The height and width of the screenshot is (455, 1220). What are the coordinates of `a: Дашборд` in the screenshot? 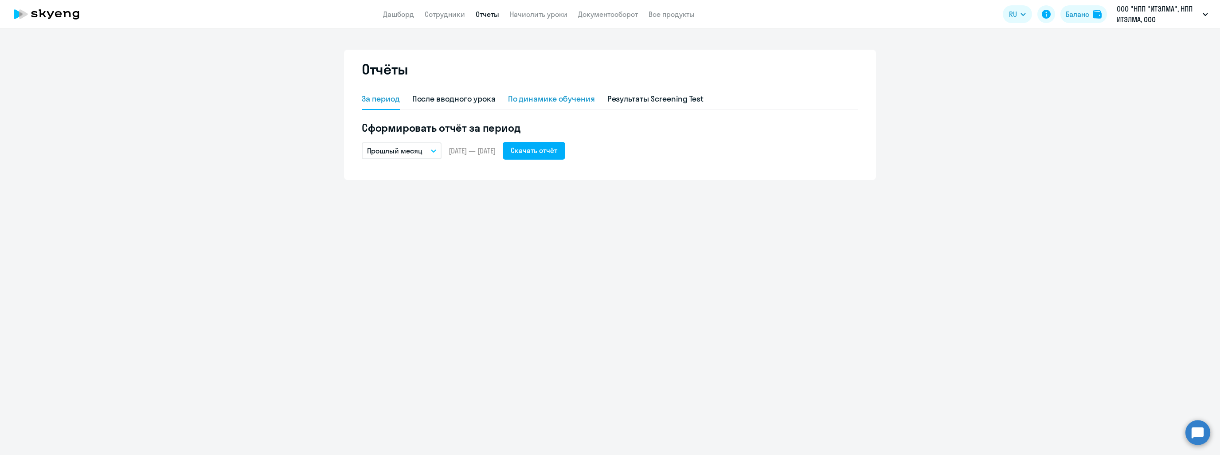 It's located at (399, 14).